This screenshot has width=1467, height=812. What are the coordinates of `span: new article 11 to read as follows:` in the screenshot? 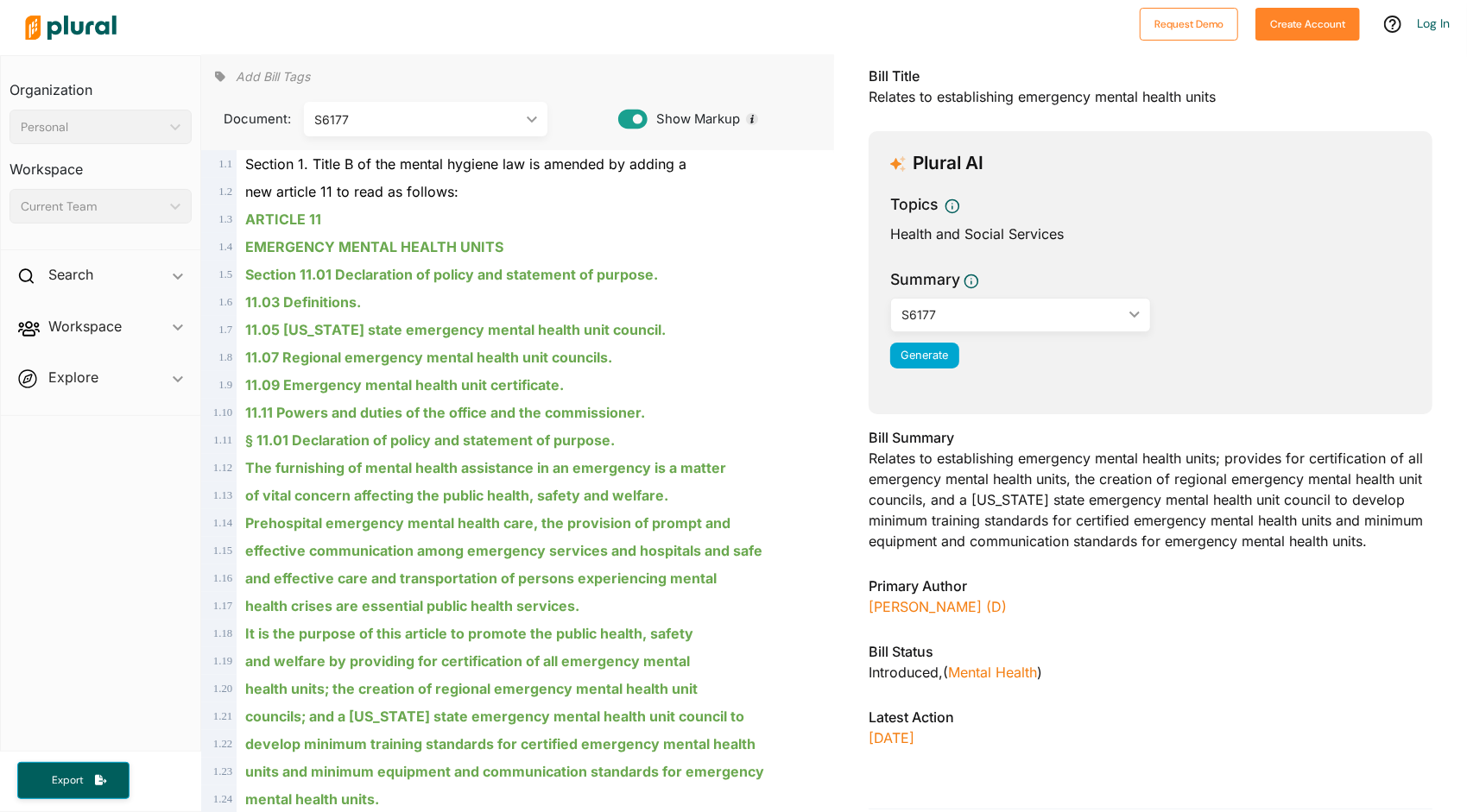 It's located at (351, 191).